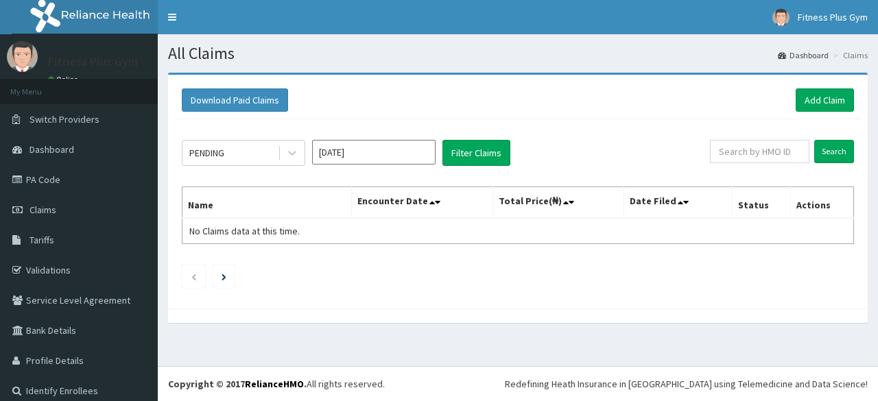 The height and width of the screenshot is (401, 878). Describe the element at coordinates (677, 203) in the screenshot. I see `th: Date Filed` at that location.